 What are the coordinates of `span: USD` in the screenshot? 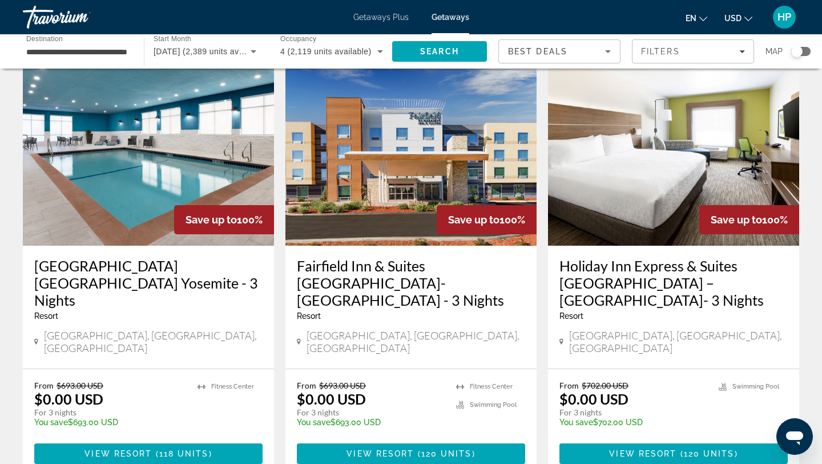 It's located at (733, 18).